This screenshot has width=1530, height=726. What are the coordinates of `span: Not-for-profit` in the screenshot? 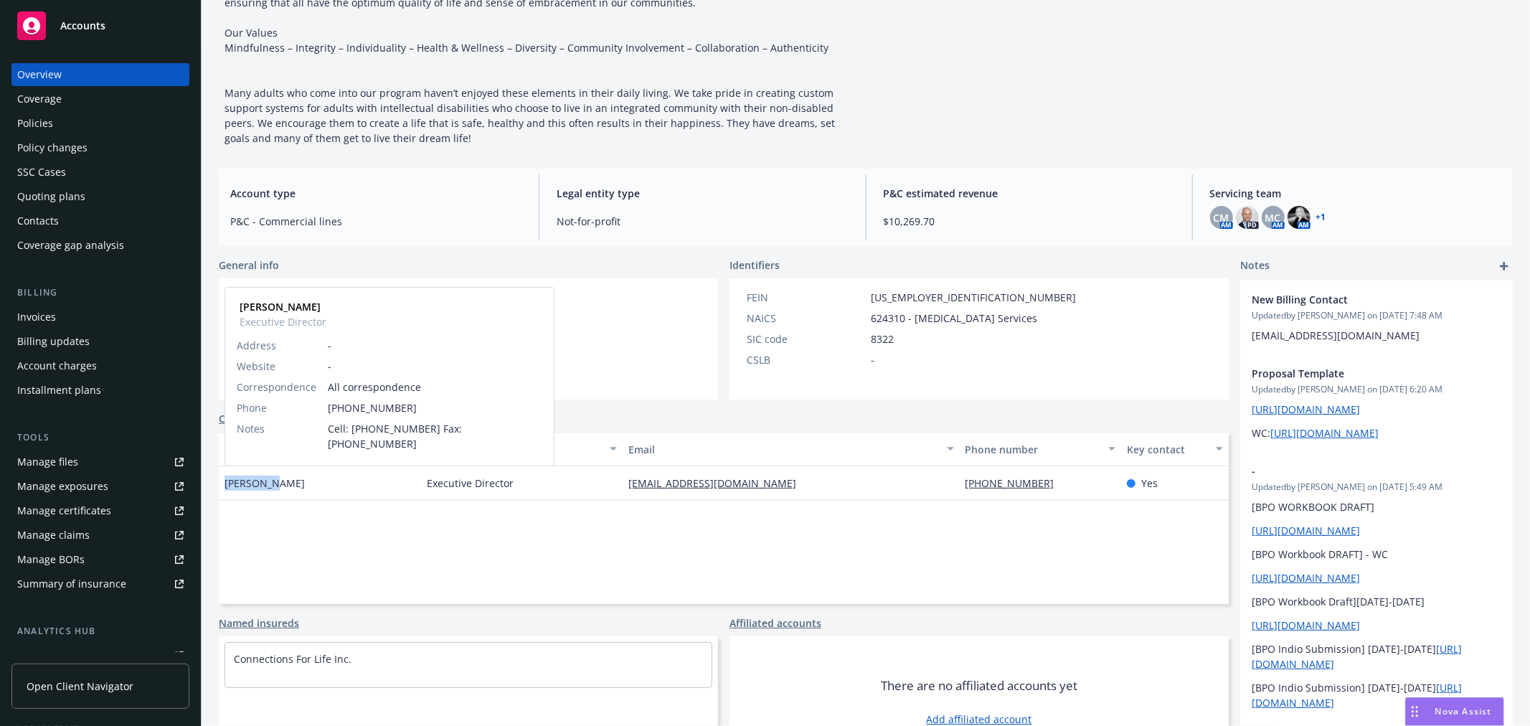 It's located at (702, 221).